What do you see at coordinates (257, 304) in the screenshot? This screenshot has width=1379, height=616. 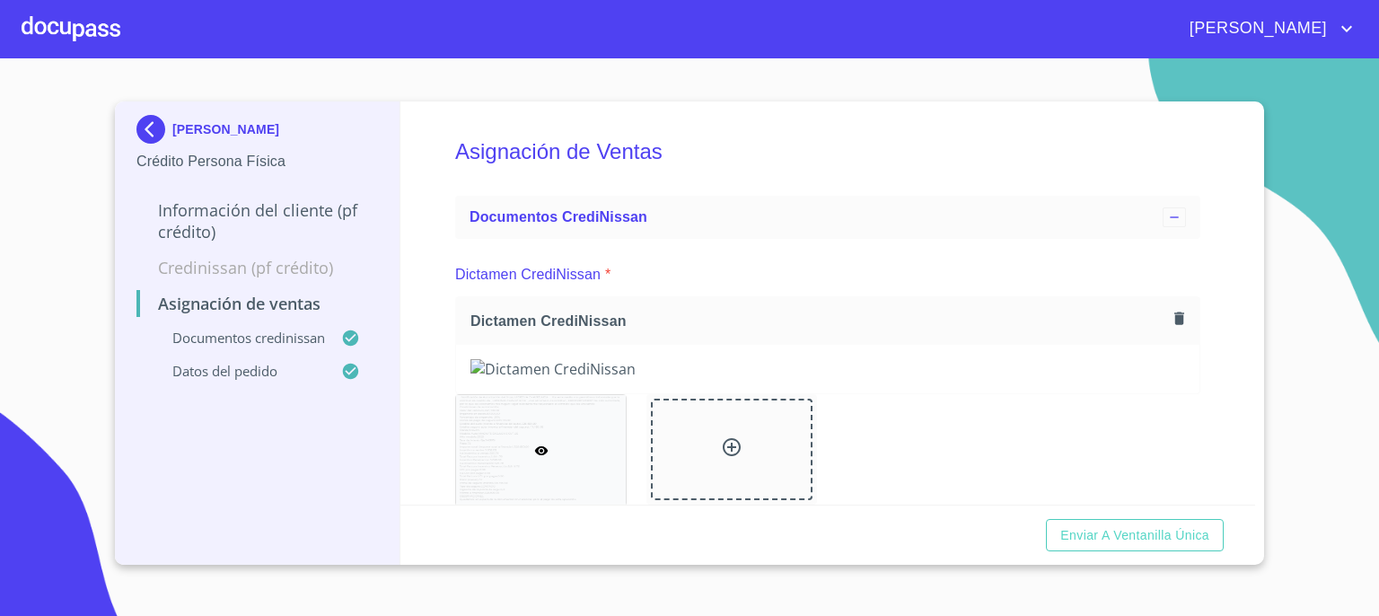 I see `p: Asignación de Ventas` at bounding box center [257, 304].